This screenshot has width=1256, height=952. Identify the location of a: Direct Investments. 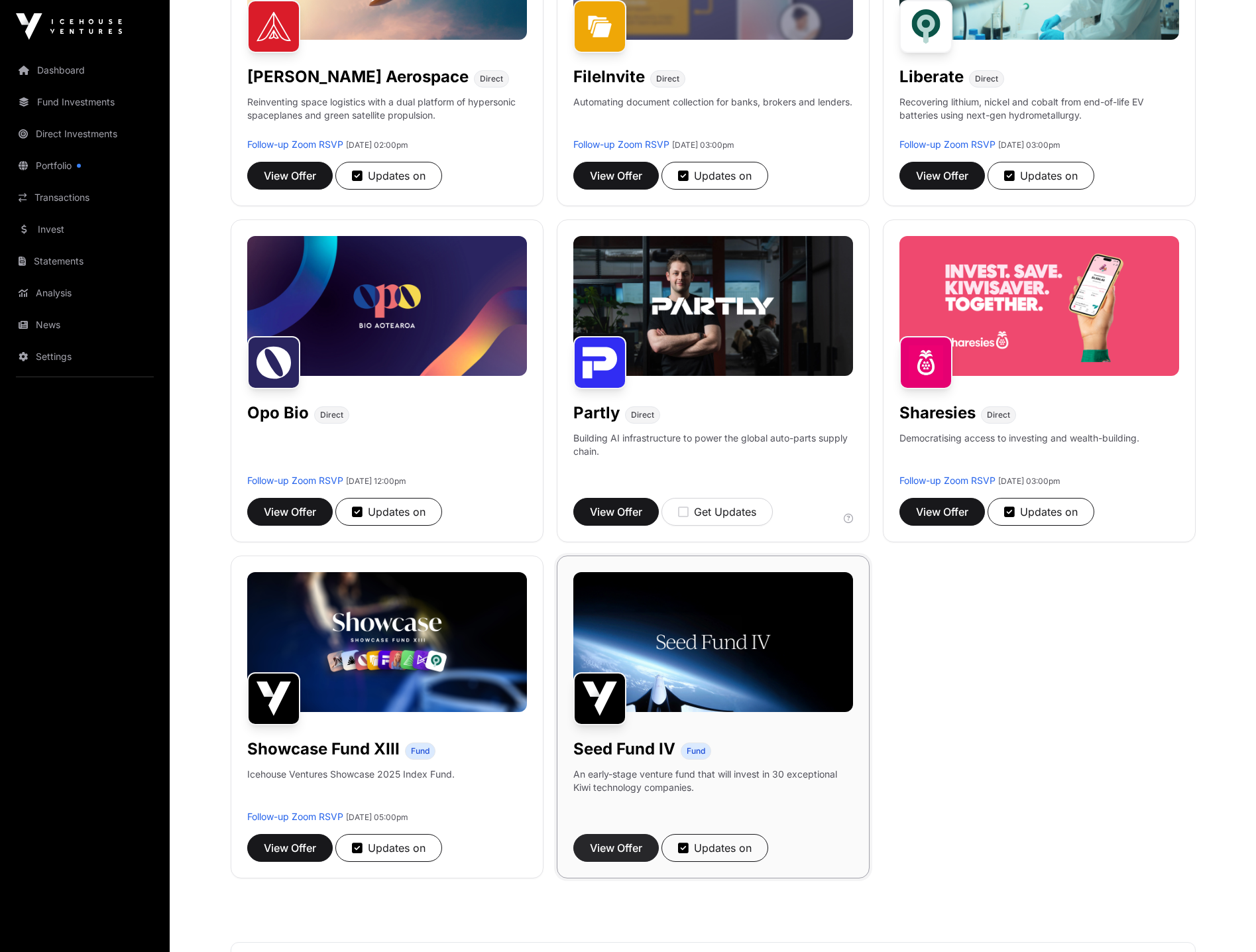
(85, 134).